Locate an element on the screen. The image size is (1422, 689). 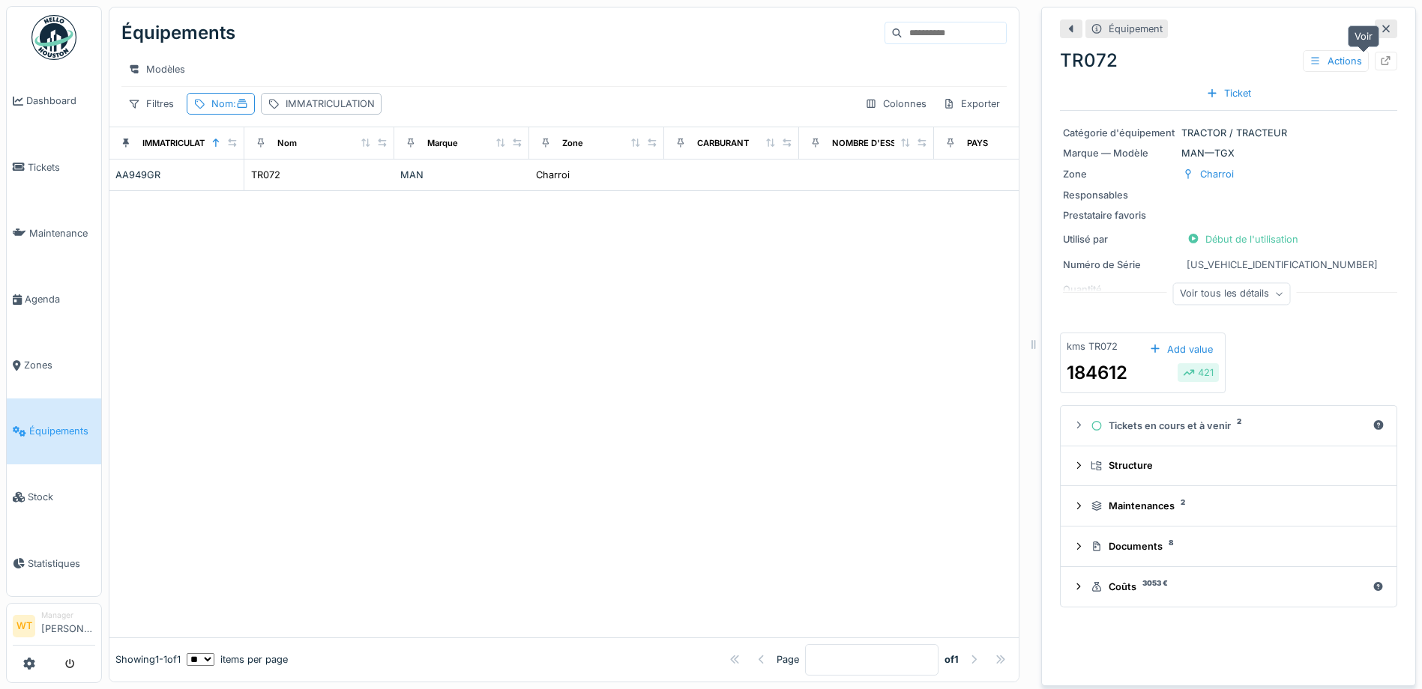
a: Agenda is located at coordinates (54, 299).